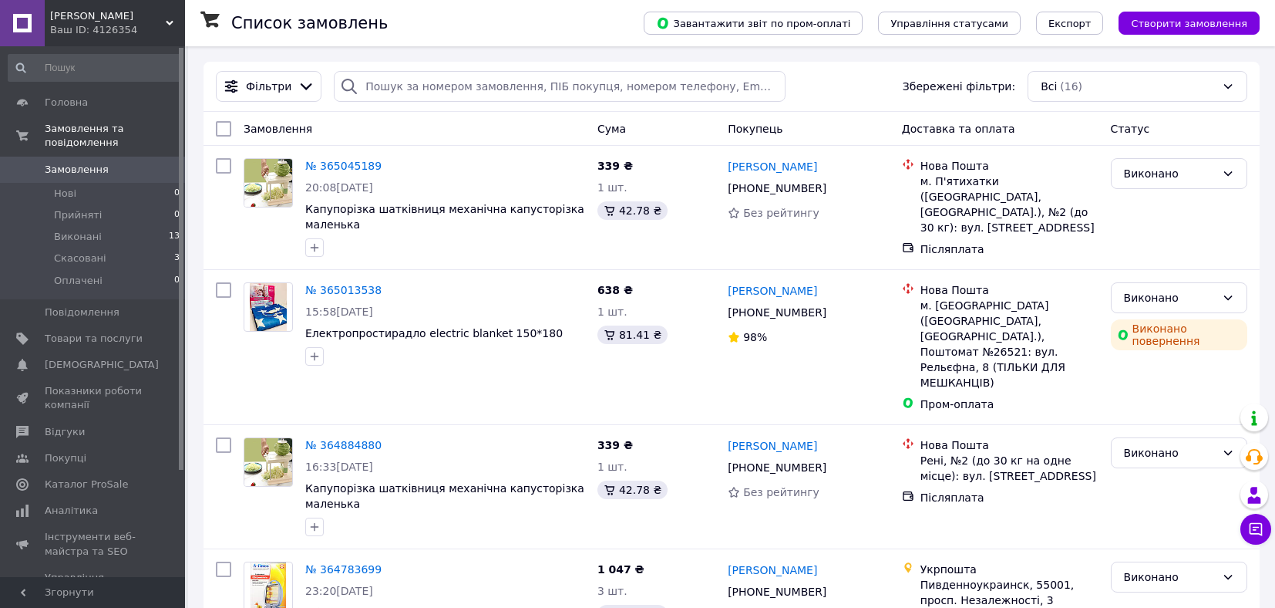 Image resolution: width=1275 pixels, height=608 pixels. Describe the element at coordinates (612, 591) in the screenshot. I see `span: 3 шт.` at that location.